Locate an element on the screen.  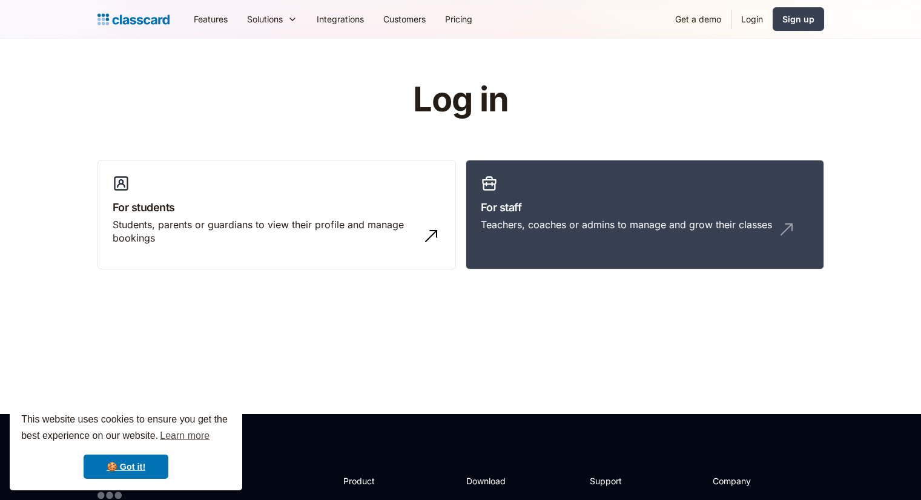
a: dismiss cookie message is located at coordinates (126, 467).